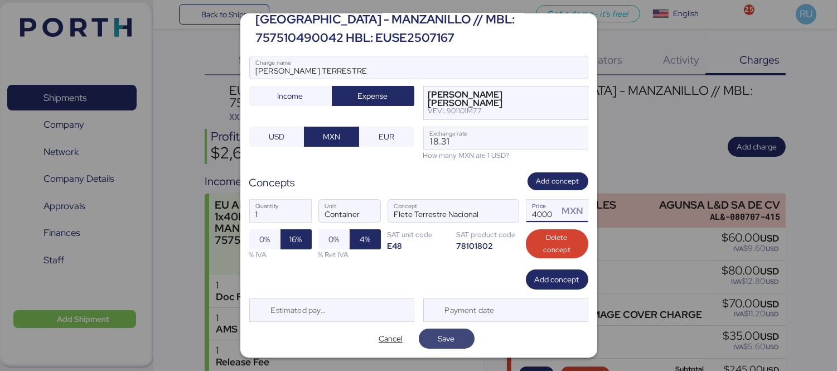  What do you see at coordinates (488, 245) in the screenshot?
I see `div: 78101802` at bounding box center [488, 245].